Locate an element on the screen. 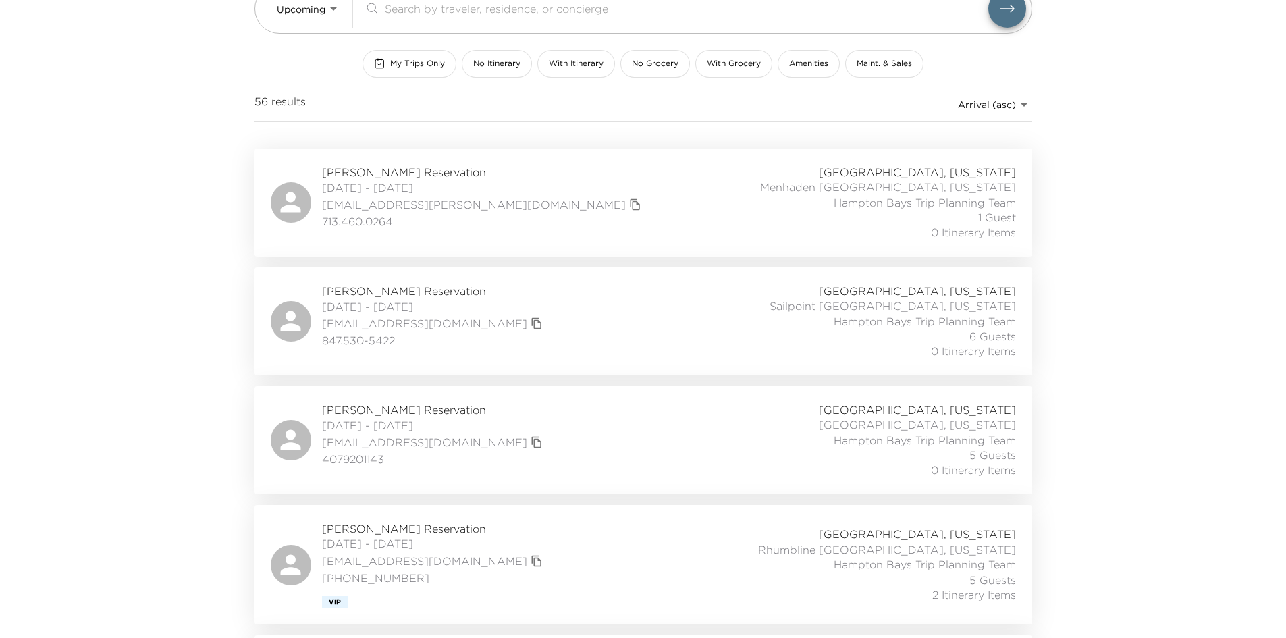 The height and width of the screenshot is (638, 1286). button: With Itinerary is located at coordinates (576, 63).